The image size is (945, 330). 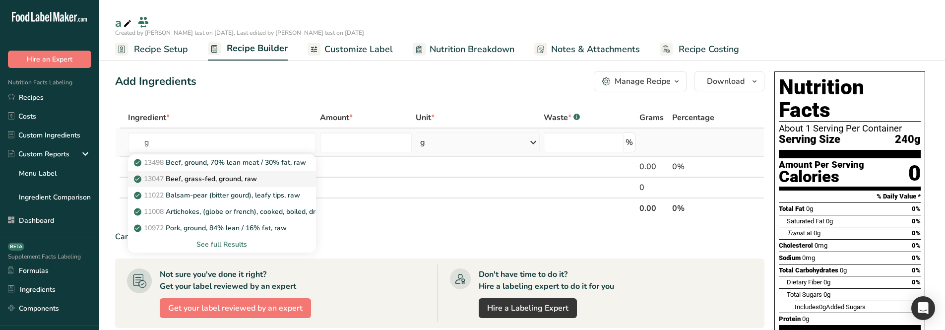 What do you see at coordinates (154, 179) in the screenshot?
I see `span: 13047` at bounding box center [154, 179].